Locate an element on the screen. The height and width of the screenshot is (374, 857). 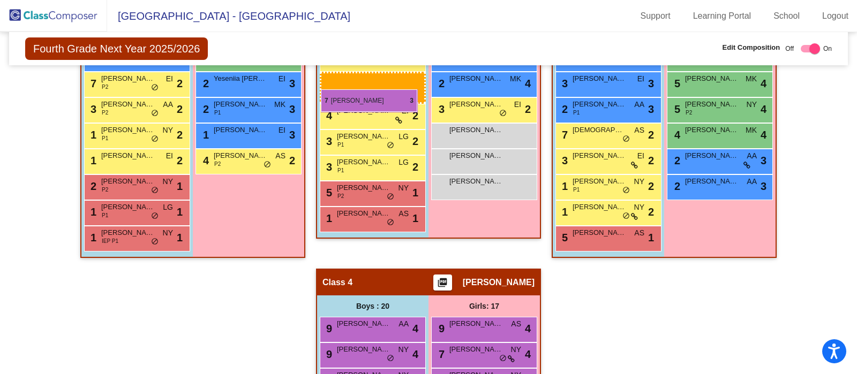
a: Learning Portal is located at coordinates (722, 16).